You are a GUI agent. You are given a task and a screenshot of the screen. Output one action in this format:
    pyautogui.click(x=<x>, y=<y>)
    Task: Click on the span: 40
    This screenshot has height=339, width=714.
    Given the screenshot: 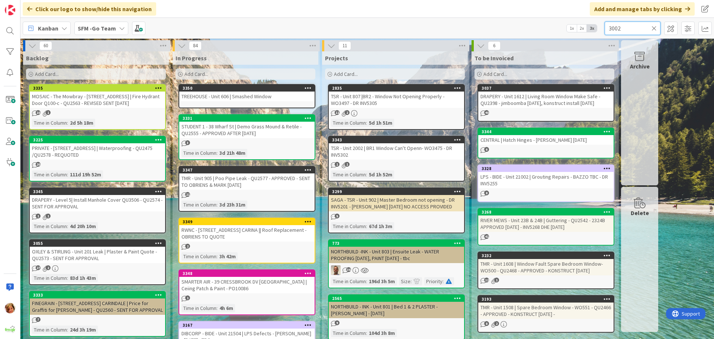 What is the action you would take?
    pyautogui.click(x=486, y=112)
    